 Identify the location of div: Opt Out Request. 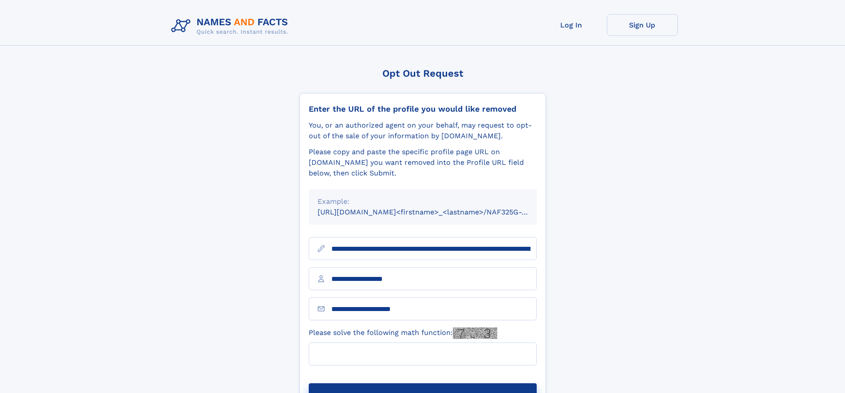
(423, 73).